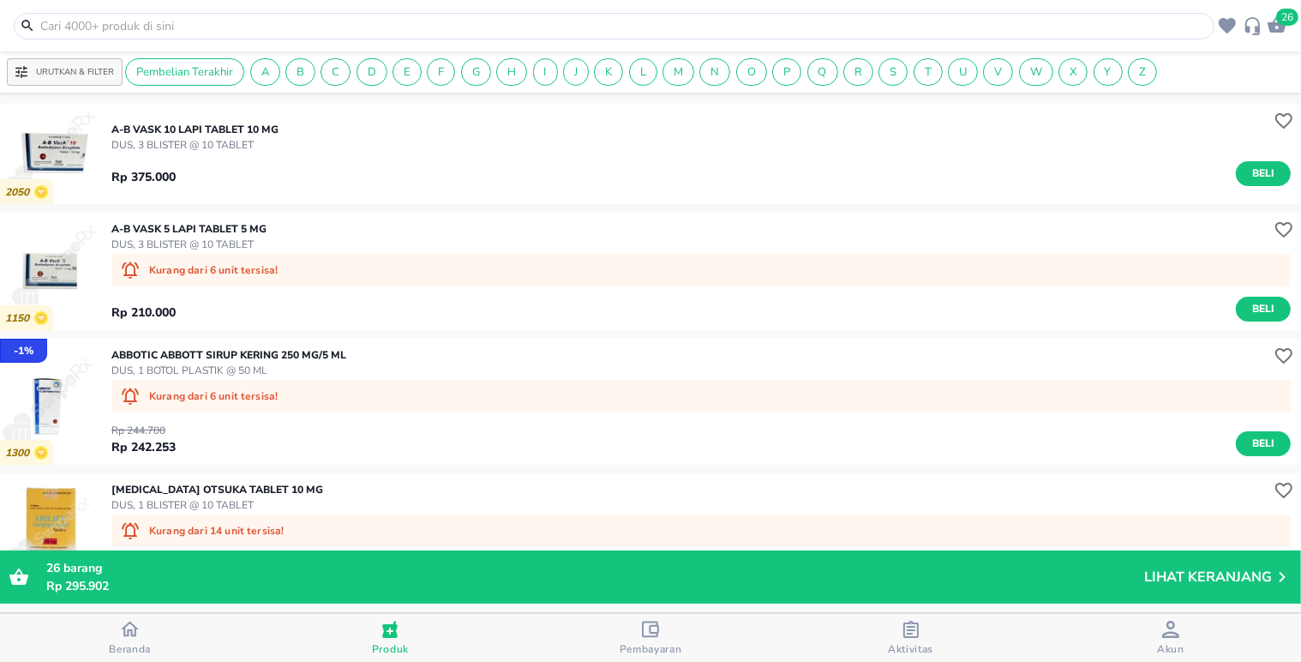  What do you see at coordinates (300, 72) in the screenshot?
I see `span: B` at bounding box center [300, 72].